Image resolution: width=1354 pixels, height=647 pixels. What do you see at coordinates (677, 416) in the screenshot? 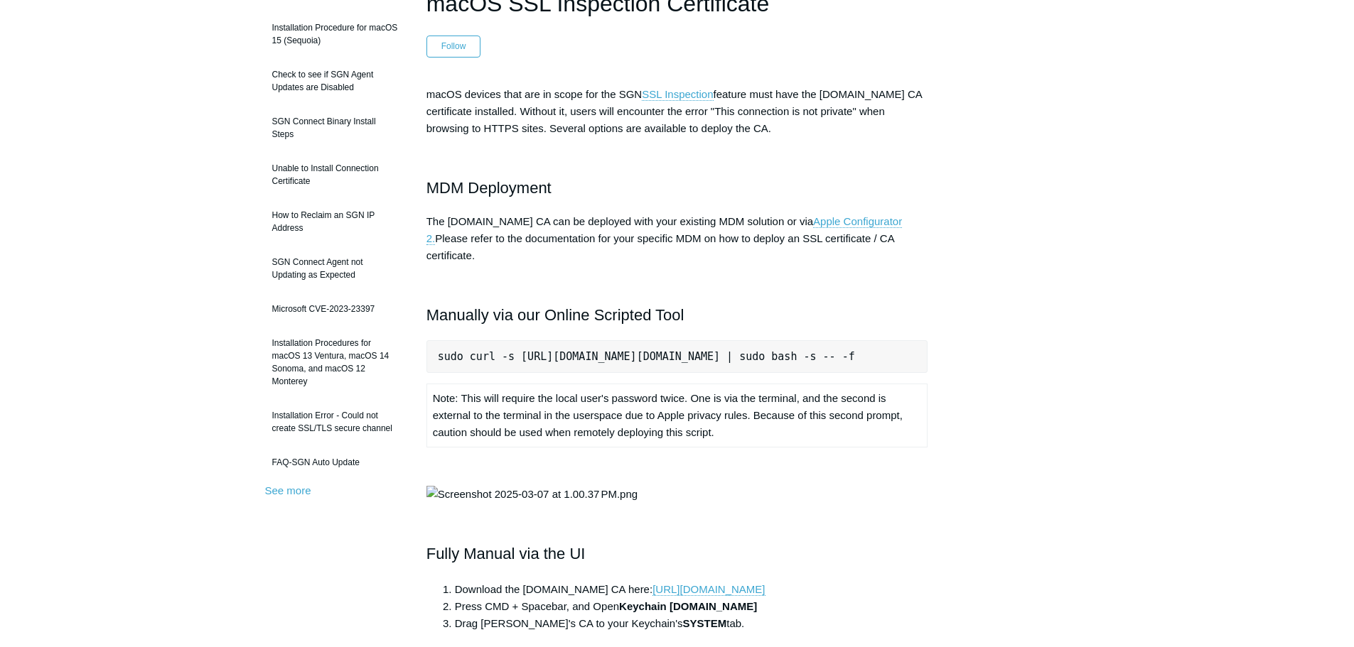
I see `td: Note: This will require the local user's password twice. One is via the terminal, and the second ...` at bounding box center [677, 416].